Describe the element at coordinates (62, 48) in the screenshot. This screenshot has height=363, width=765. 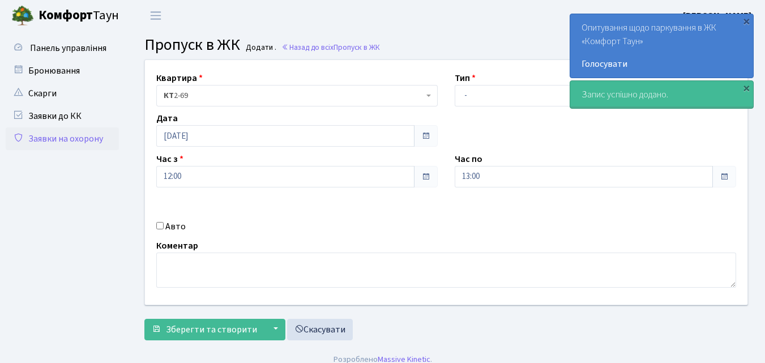
I see `a: Панель управління` at that location.